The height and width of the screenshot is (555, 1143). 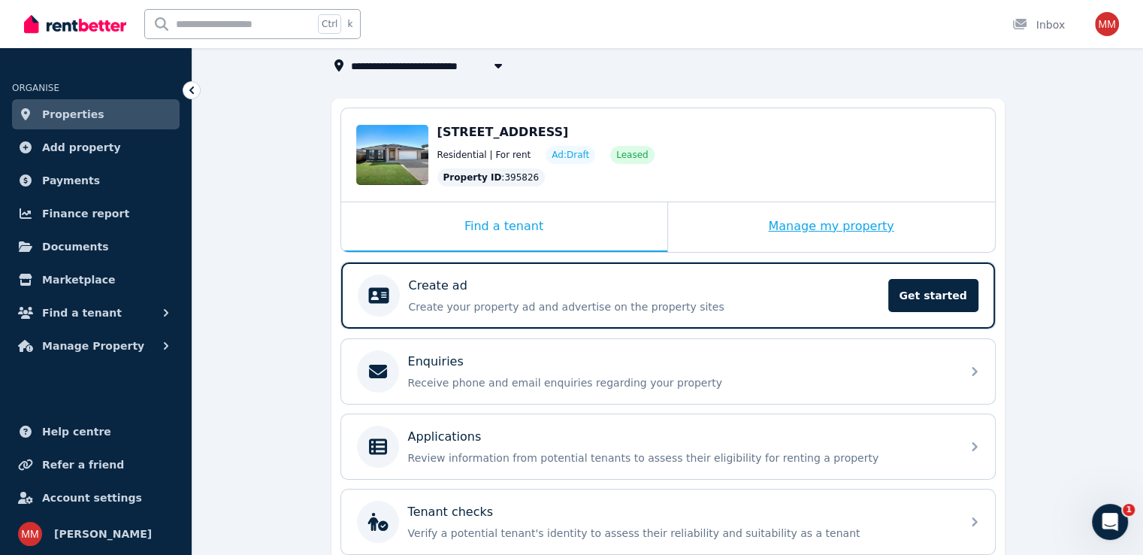 I want to click on span: Marketplace, so click(x=78, y=280).